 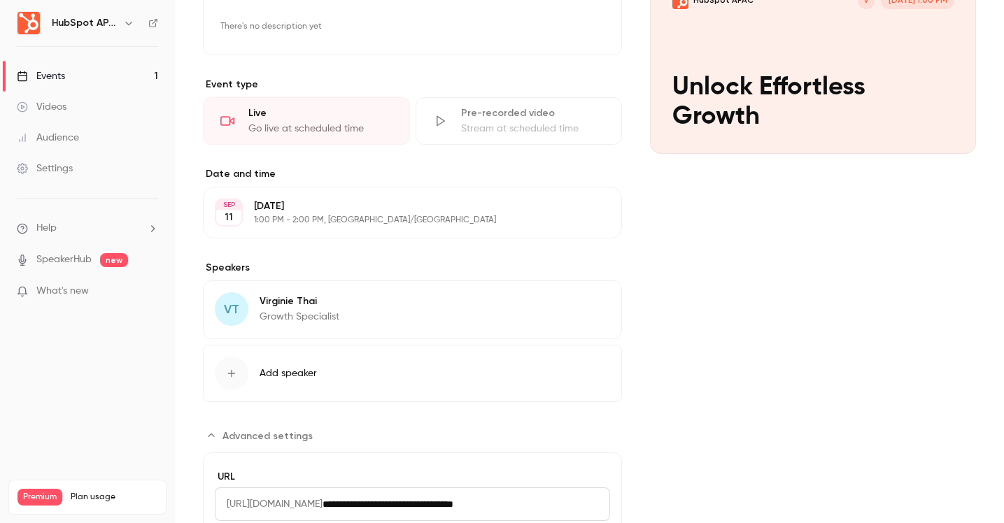 What do you see at coordinates (288, 374) in the screenshot?
I see `span: Add speaker` at bounding box center [288, 374].